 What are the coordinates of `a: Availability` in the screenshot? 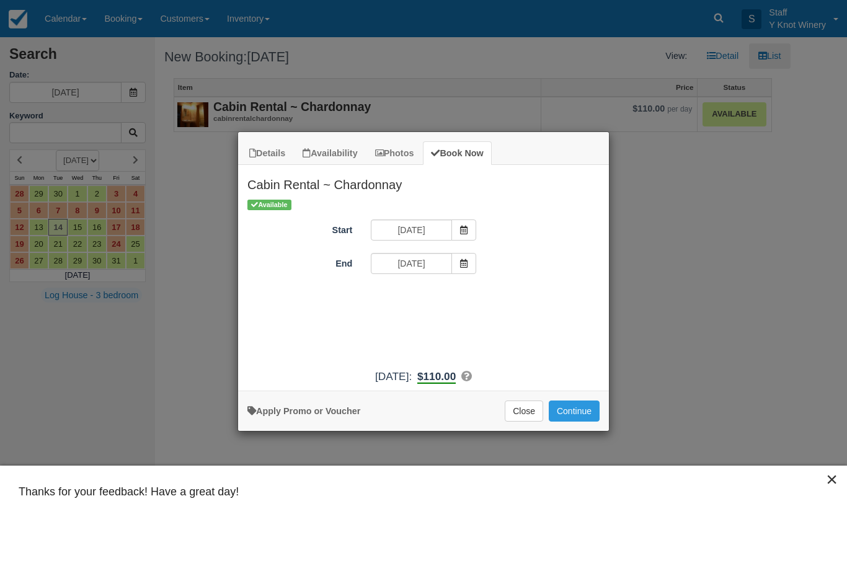 It's located at (330, 153).